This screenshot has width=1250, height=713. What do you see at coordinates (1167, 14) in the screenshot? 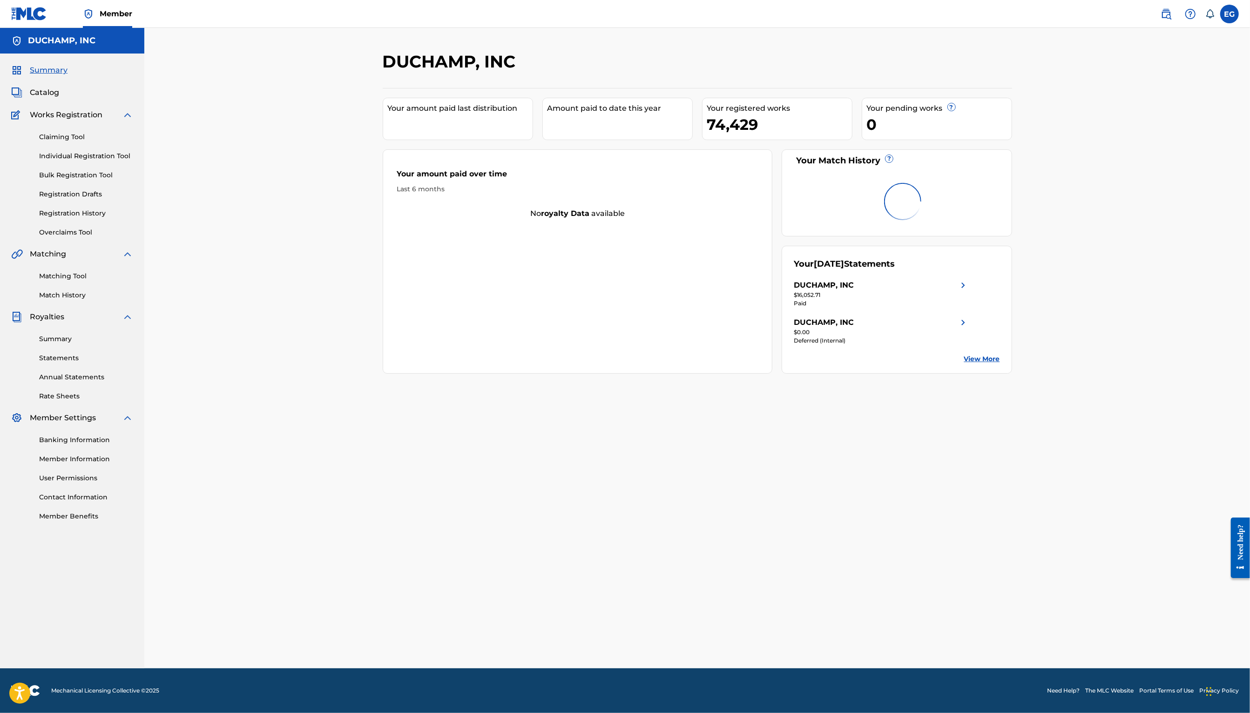
I see `img: search` at bounding box center [1167, 14].